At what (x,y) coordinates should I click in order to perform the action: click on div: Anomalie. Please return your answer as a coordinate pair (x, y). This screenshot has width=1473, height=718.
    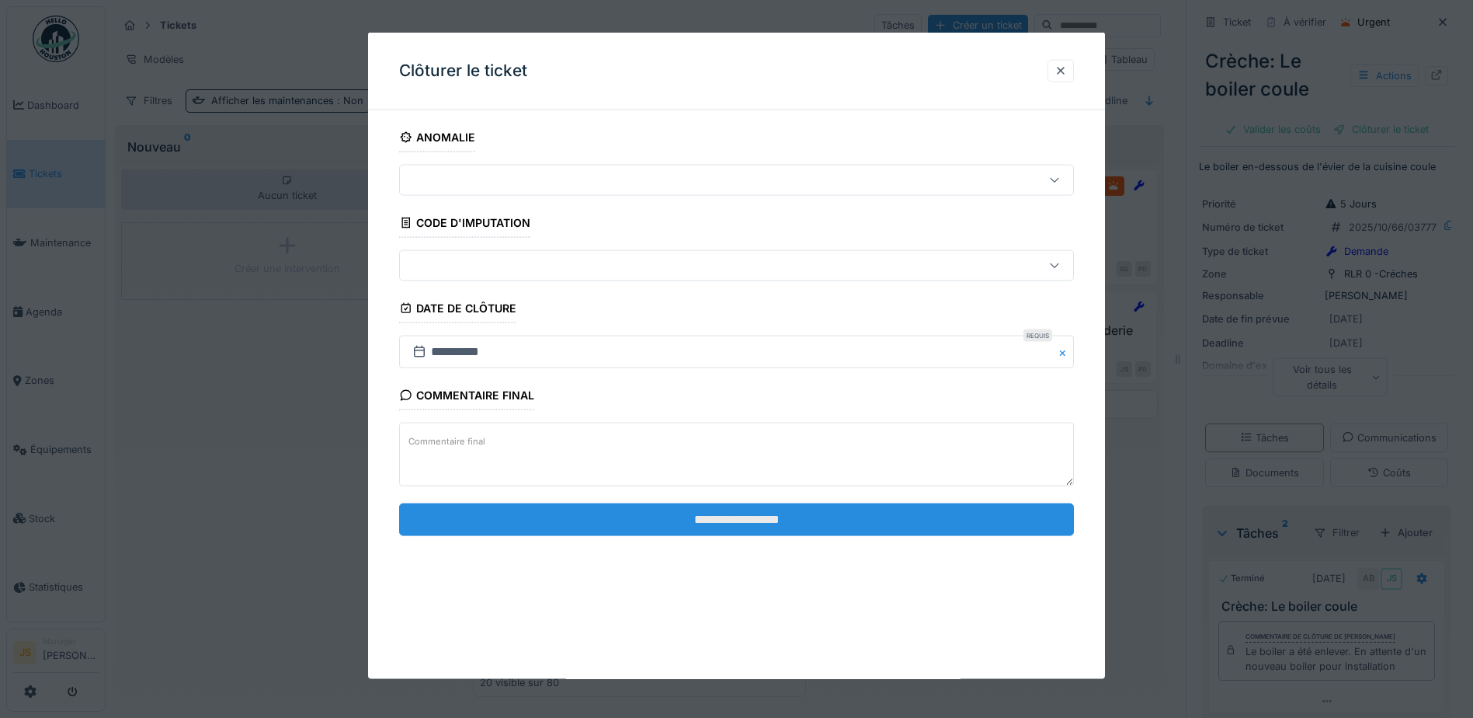
    Looking at the image, I should click on (437, 139).